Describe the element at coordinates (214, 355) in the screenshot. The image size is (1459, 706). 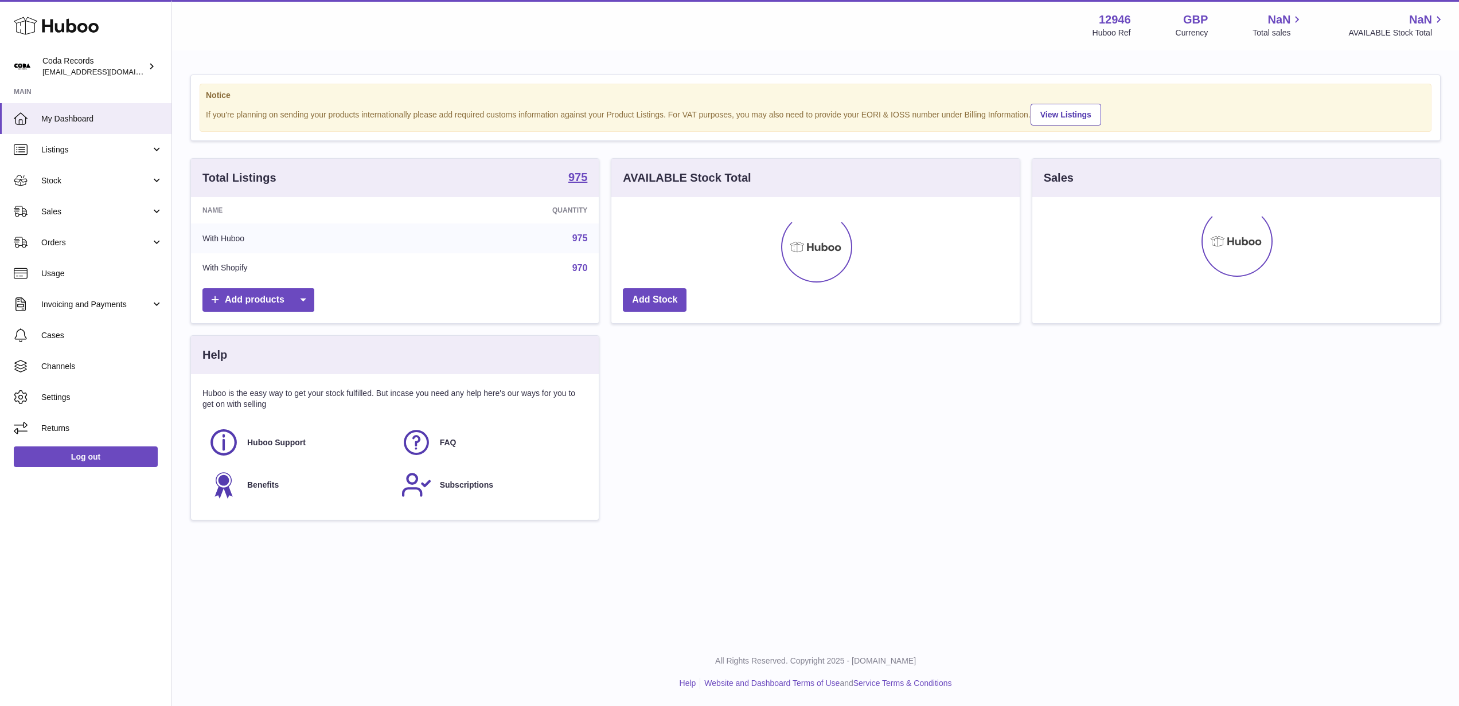
I see `h3: Help` at that location.